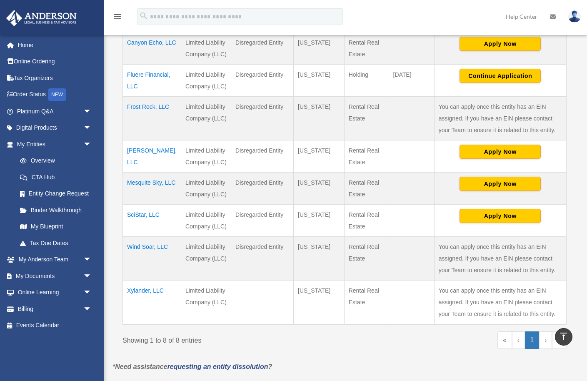  What do you see at coordinates (505, 340) in the screenshot?
I see `a: First` at bounding box center [505, 340].